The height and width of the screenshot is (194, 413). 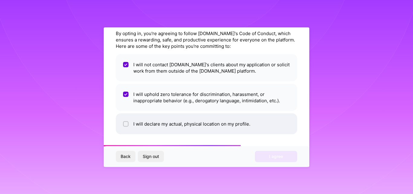 I want to click on button: Sign out, so click(x=151, y=156).